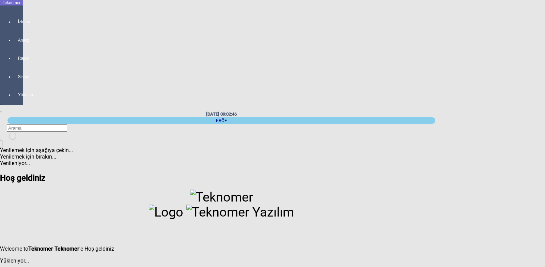 Image resolution: width=545 pixels, height=267 pixels. What do you see at coordinates (37, 128) in the screenshot?
I see `input: Arama` at bounding box center [37, 128].